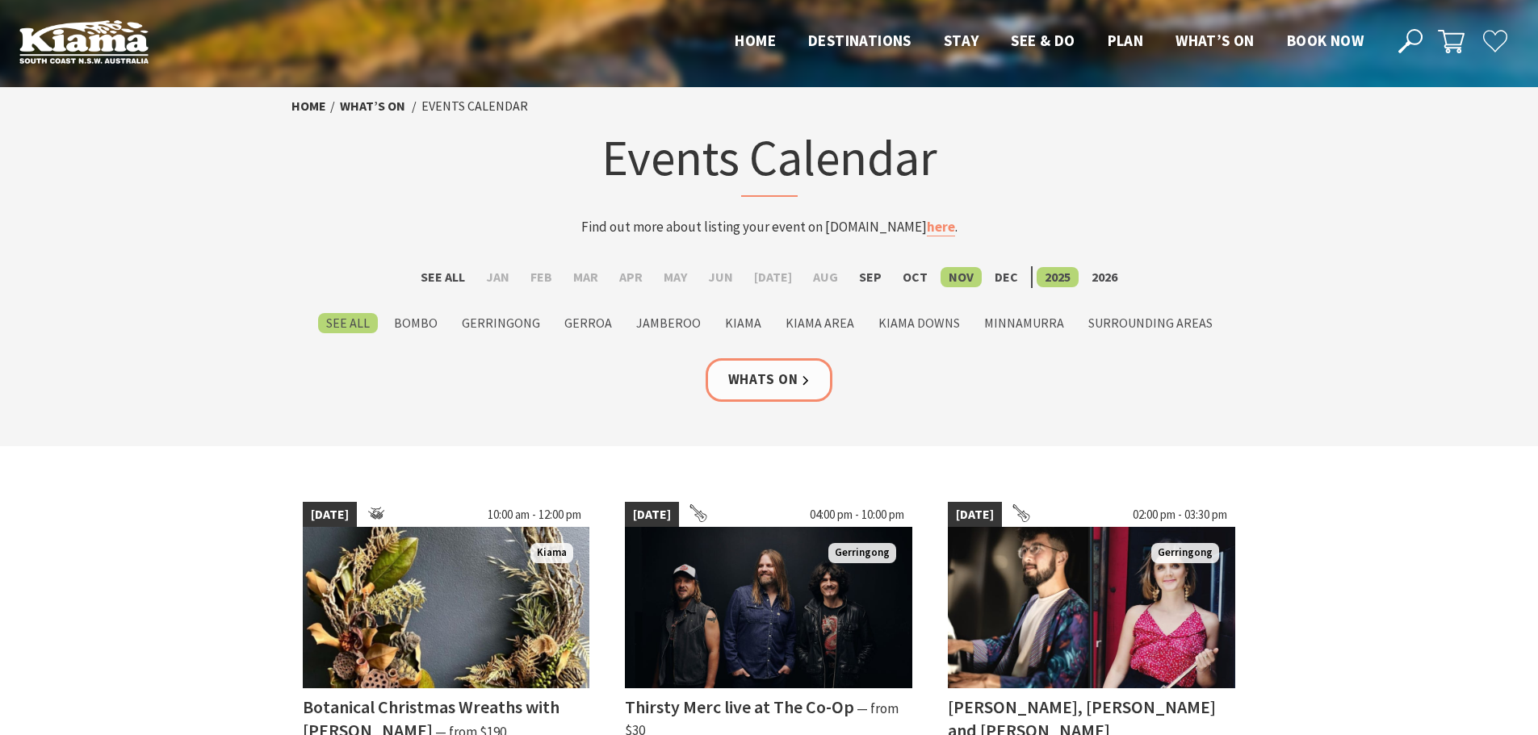 This screenshot has height=735, width=1538. I want to click on img: Band photo, so click(769, 608).